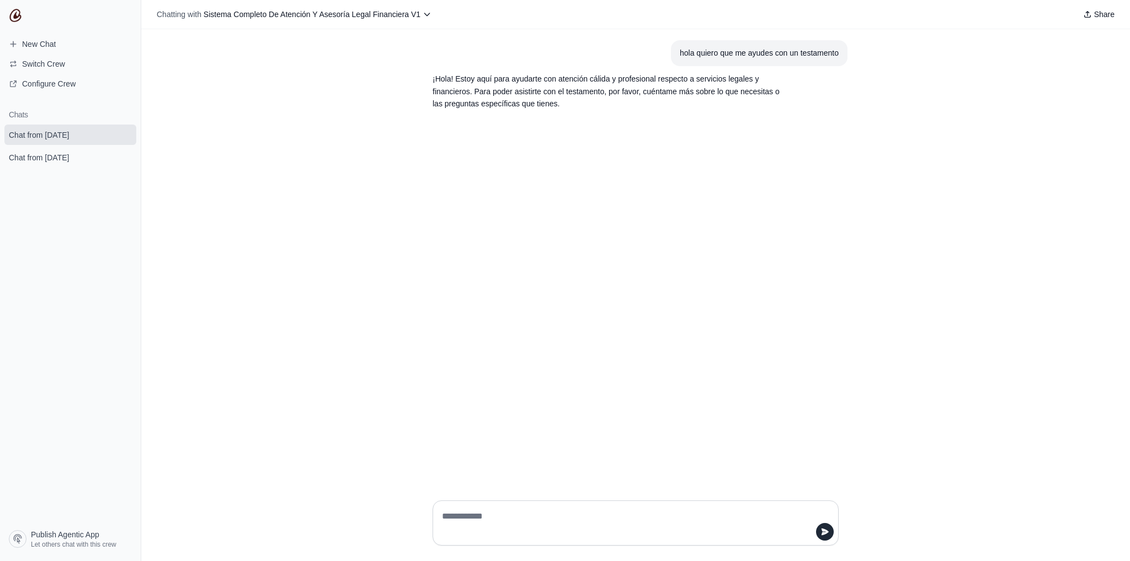 This screenshot has height=561, width=1130. Describe the element at coordinates (65, 535) in the screenshot. I see `span: Publish Agentic App` at that location.